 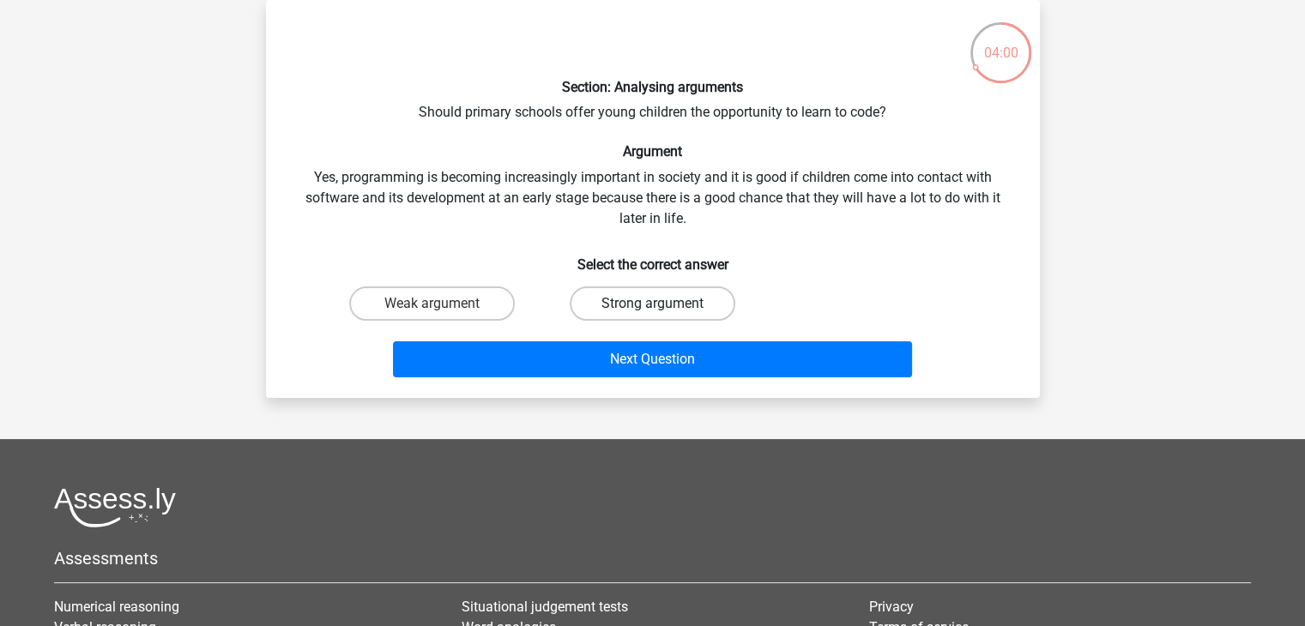 What do you see at coordinates (432, 304) in the screenshot?
I see `label: Weak argument` at bounding box center [432, 304].